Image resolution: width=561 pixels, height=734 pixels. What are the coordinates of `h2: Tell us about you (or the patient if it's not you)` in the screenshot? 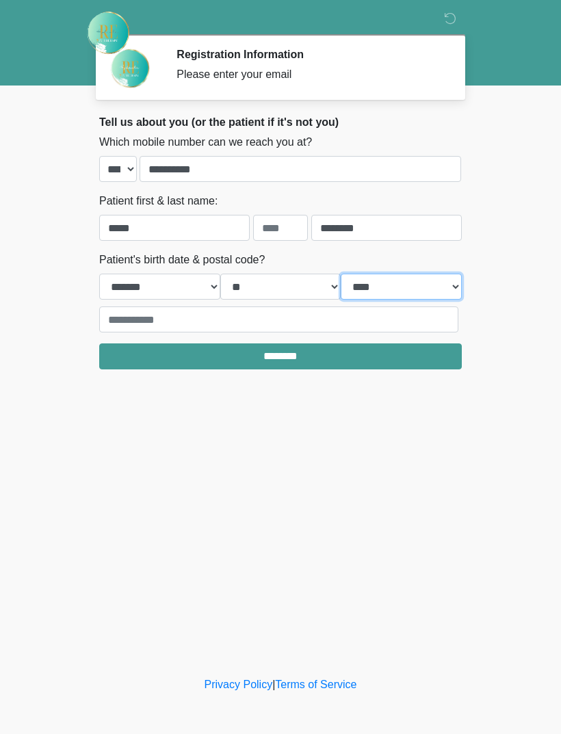 It's located at (281, 122).